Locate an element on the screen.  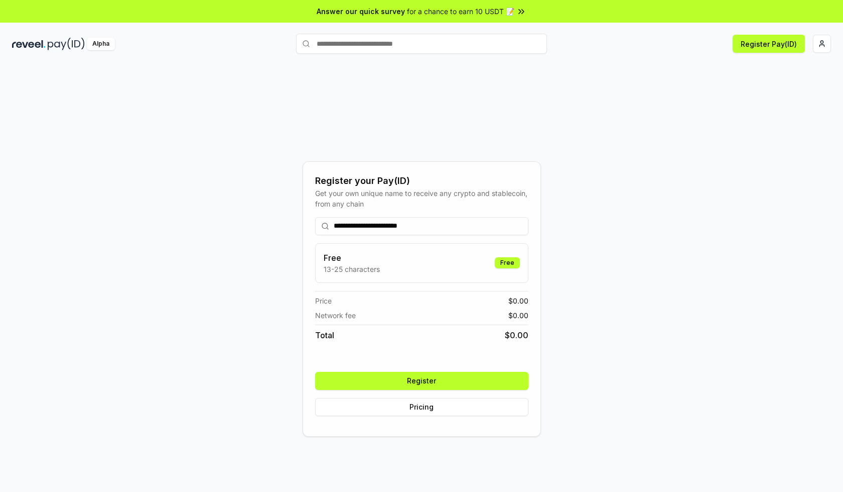
div: Register your Pay(ID) is located at coordinates (422, 181).